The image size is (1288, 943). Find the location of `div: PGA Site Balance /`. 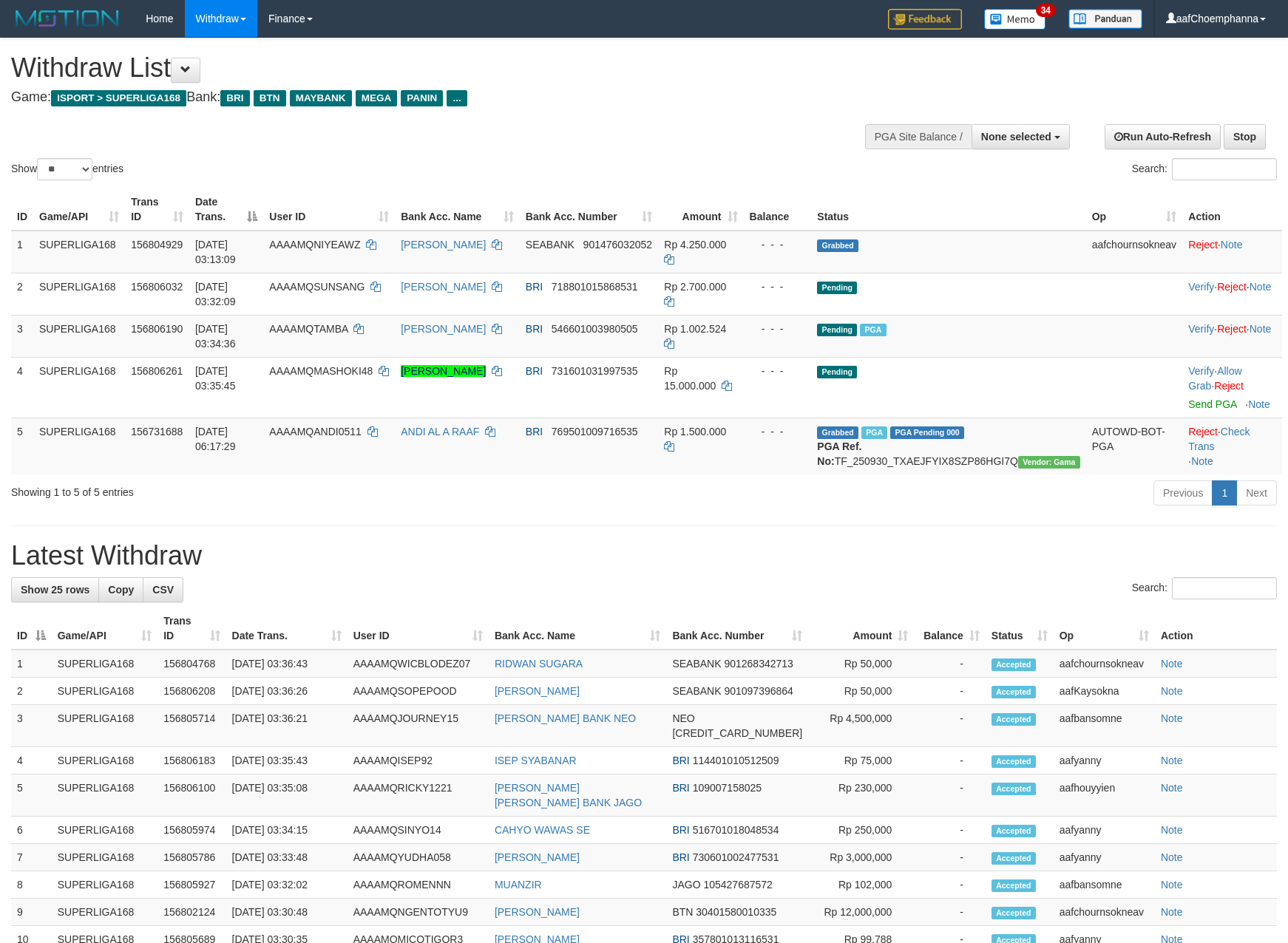

div: PGA Site Balance / is located at coordinates (918, 137).